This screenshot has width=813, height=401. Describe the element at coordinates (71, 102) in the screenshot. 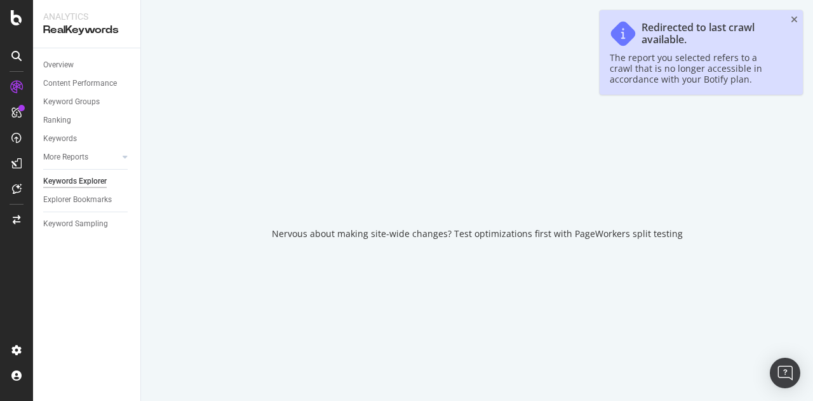

I see `div: Keyword Groups` at that location.